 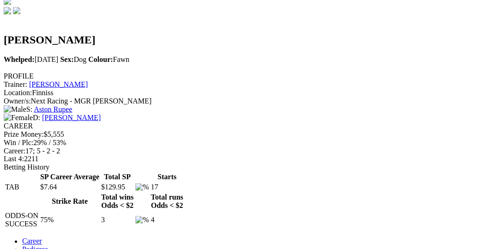 I want to click on td: $129.95, so click(x=118, y=188).